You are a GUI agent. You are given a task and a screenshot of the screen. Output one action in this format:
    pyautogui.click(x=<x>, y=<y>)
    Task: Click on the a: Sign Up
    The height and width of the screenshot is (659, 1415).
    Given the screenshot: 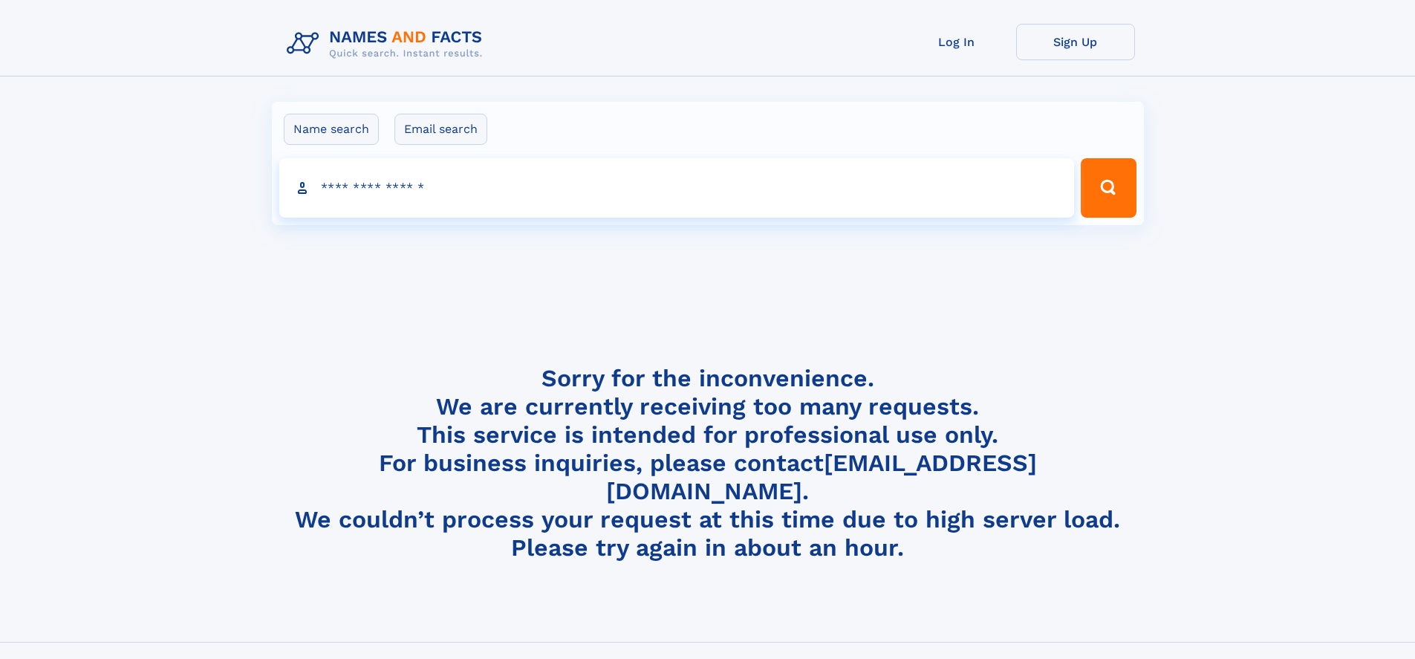 What is the action you would take?
    pyautogui.click(x=1075, y=42)
    